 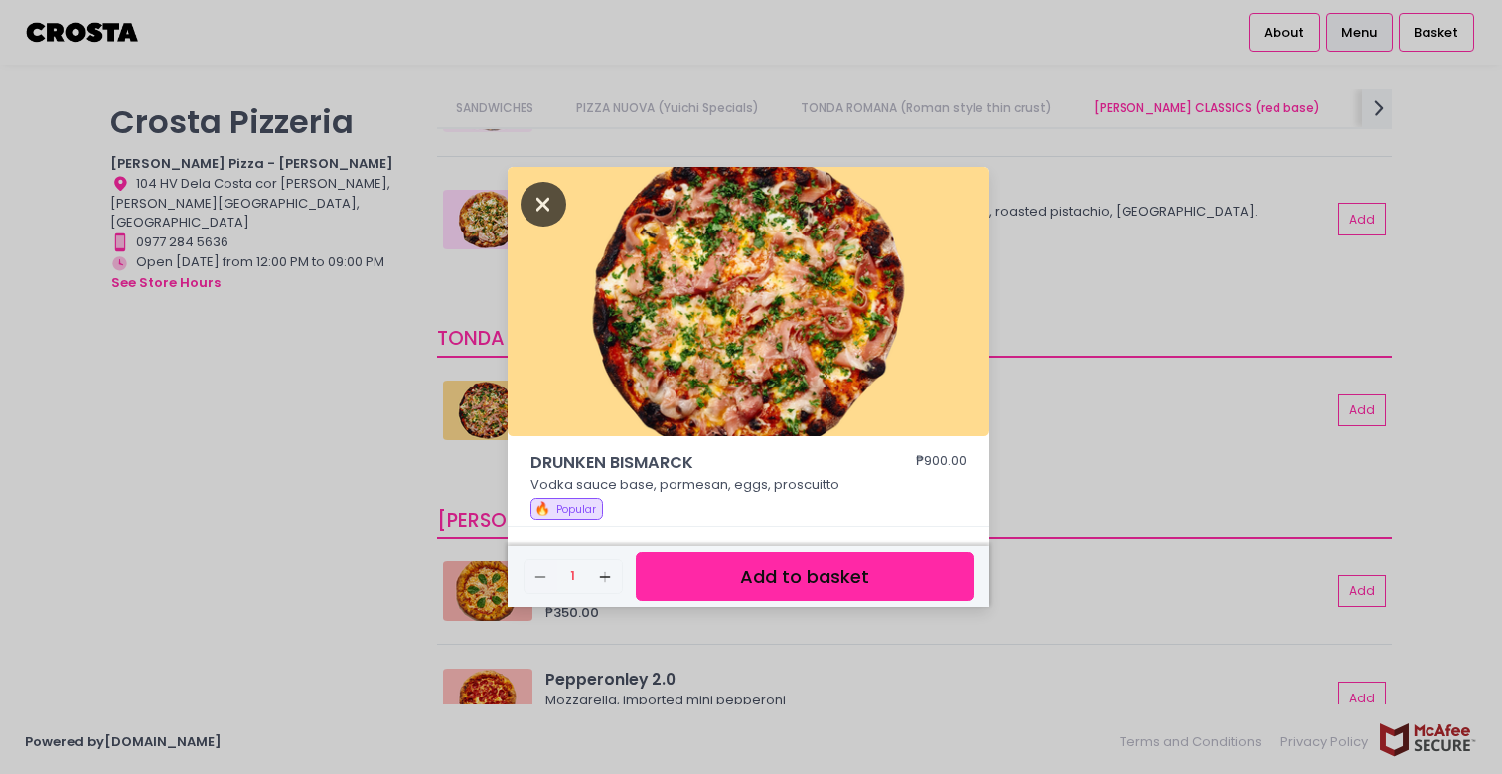 What do you see at coordinates (804, 576) in the screenshot?
I see `button: Add to basket` at bounding box center [804, 576].